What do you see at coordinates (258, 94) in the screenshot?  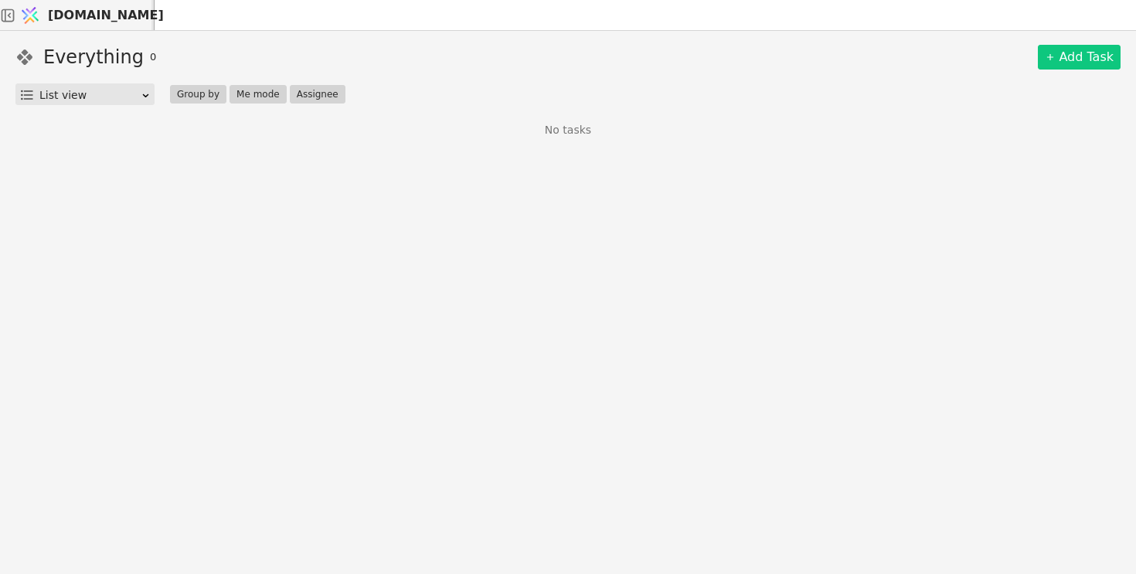 I see `button: Me mode` at bounding box center [258, 94].